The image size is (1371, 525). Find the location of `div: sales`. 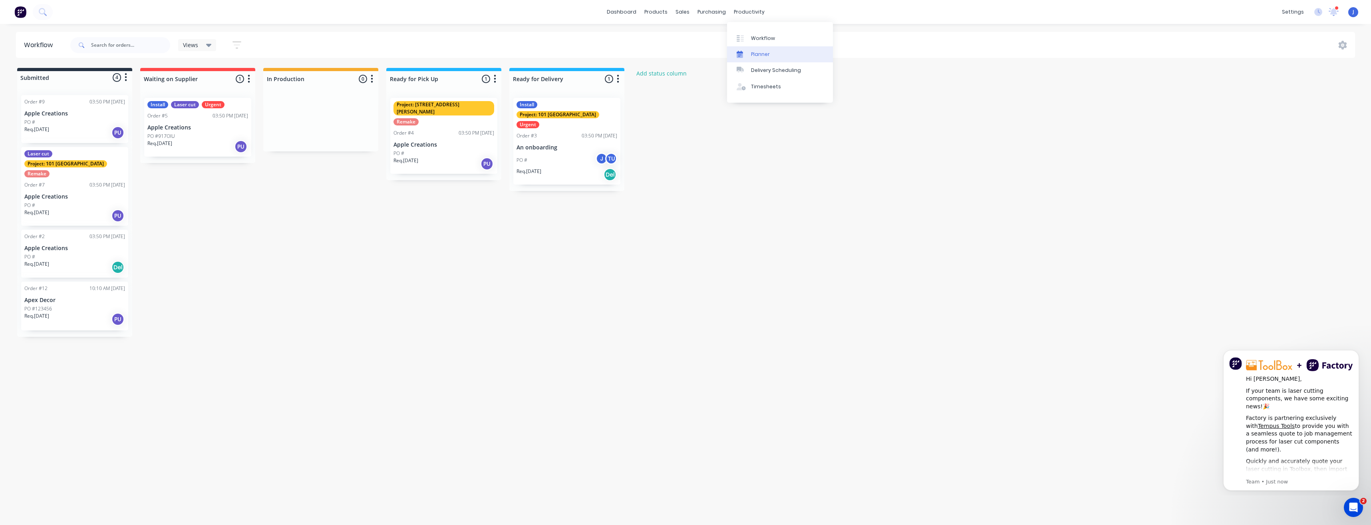

div: sales is located at coordinates (682, 12).